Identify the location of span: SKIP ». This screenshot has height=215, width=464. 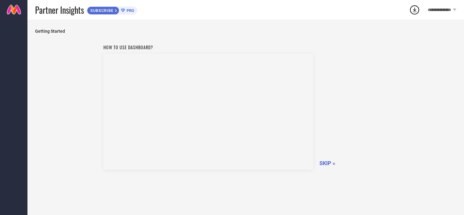
(328, 163).